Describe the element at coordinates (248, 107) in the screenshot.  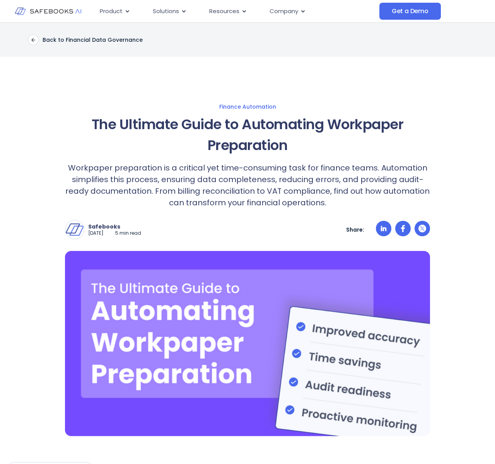
I see `a: Finance Automation` at that location.